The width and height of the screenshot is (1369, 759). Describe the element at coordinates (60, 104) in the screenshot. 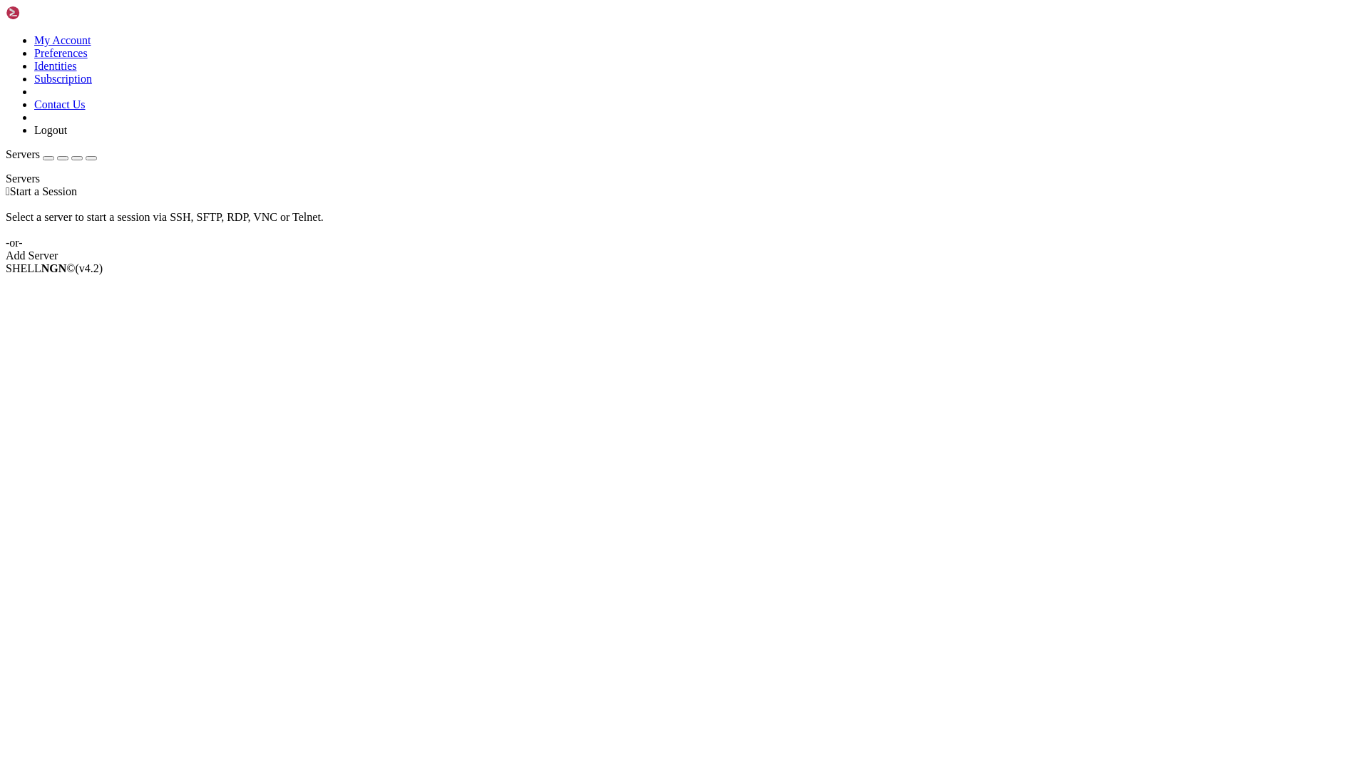

I see `a: Contact Us` at that location.